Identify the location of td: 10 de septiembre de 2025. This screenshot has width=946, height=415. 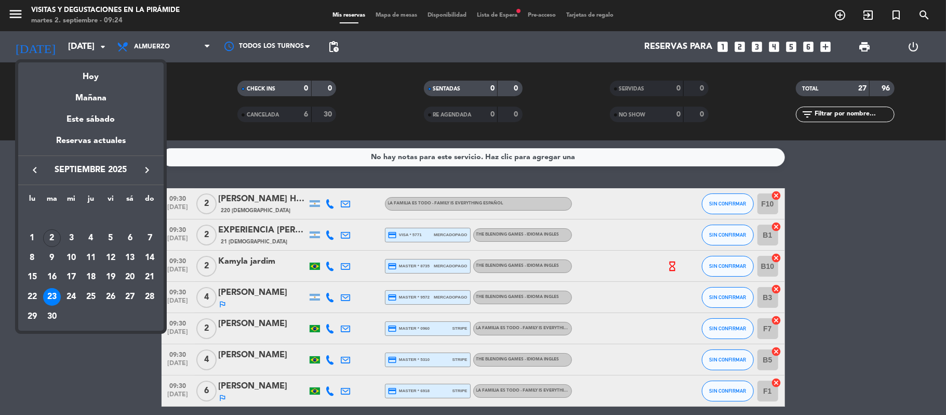
(71, 258).